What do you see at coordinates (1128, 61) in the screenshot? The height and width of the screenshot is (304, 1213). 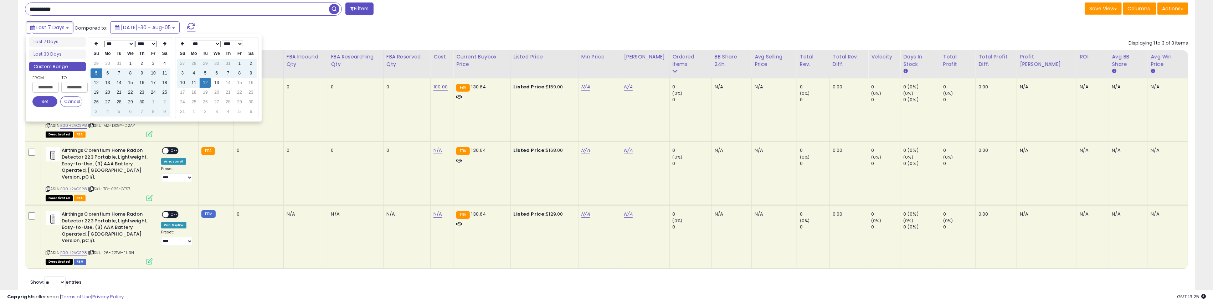 I see `div: Avg BB Share` at bounding box center [1128, 61].